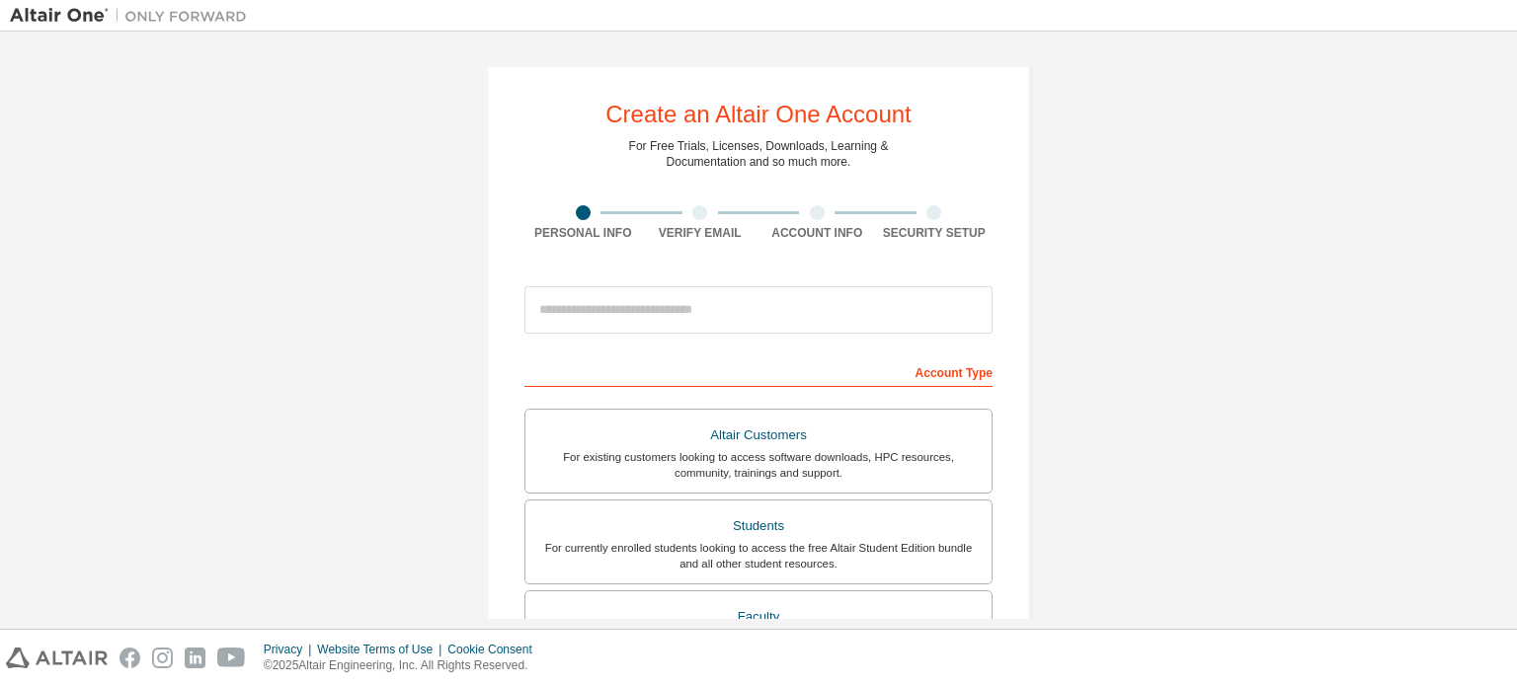 This screenshot has height=686, width=1517. What do you see at coordinates (129, 658) in the screenshot?
I see `img: facebook.svg` at bounding box center [129, 658].